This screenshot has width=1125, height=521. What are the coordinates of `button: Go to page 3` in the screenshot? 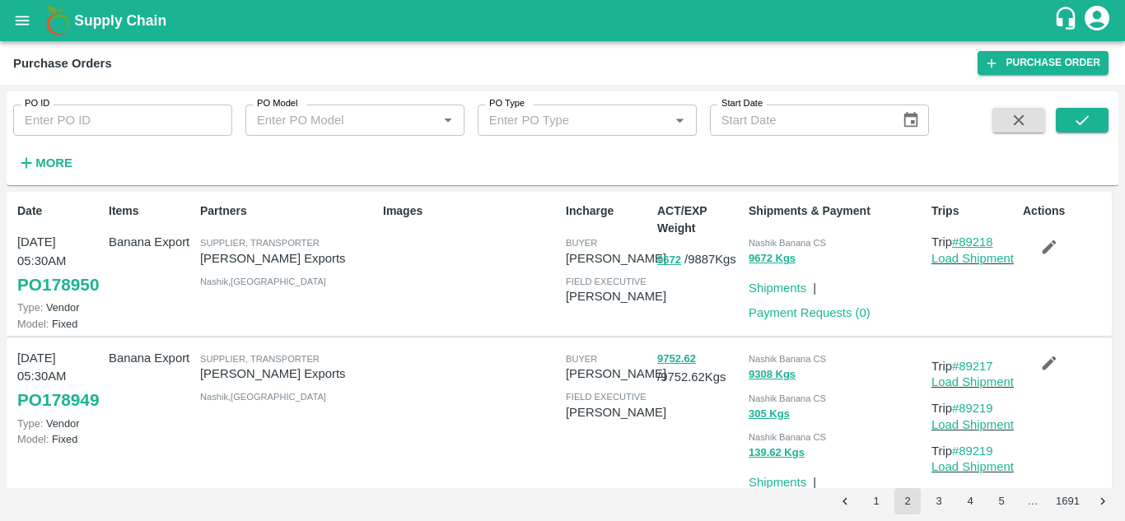 It's located at (939, 502).